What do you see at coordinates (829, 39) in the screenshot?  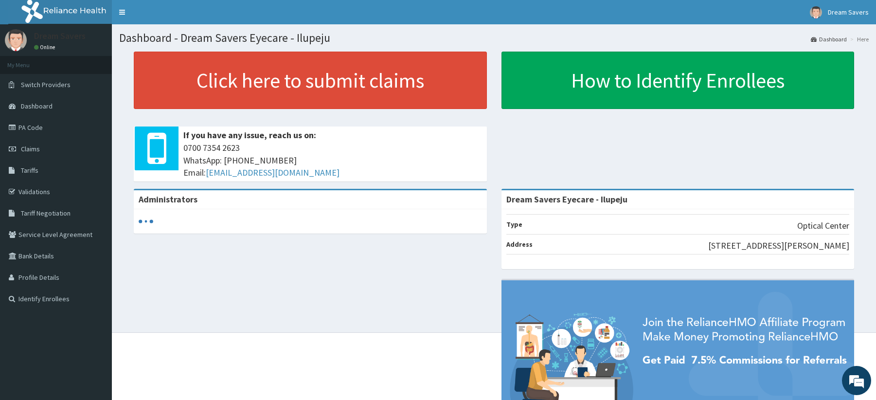 I see `a: Dashboard` at bounding box center [829, 39].